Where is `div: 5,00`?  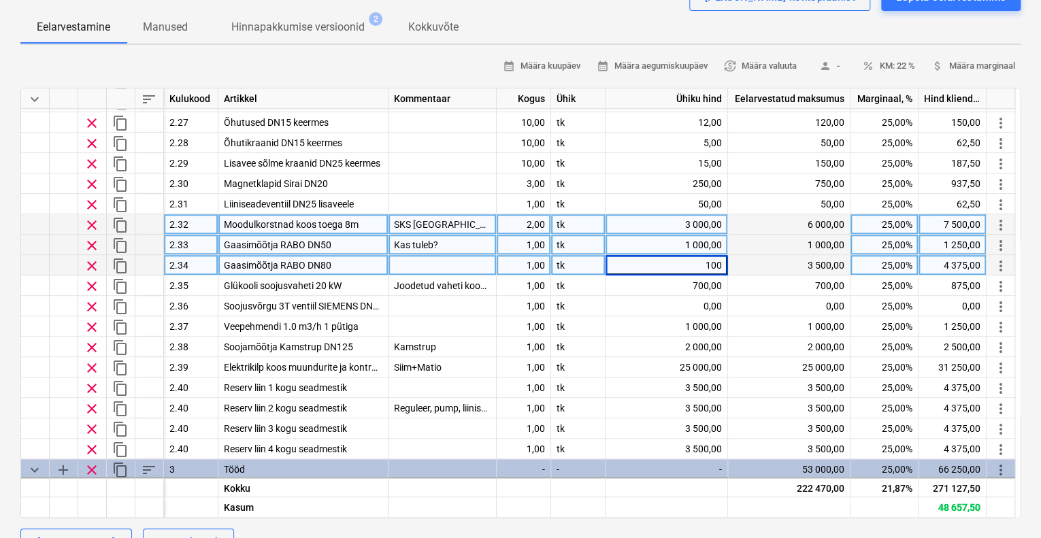 div: 5,00 is located at coordinates (667, 143).